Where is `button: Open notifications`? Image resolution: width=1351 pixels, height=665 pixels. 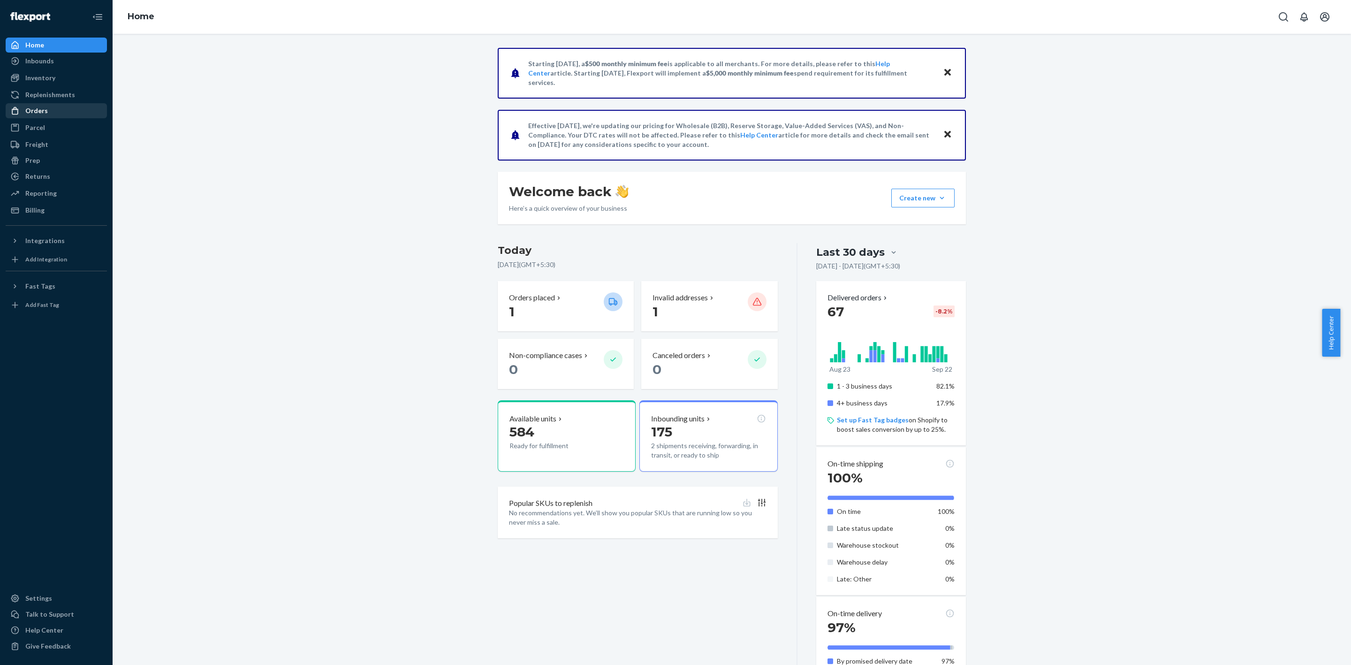 button: Open notifications is located at coordinates (1304, 17).